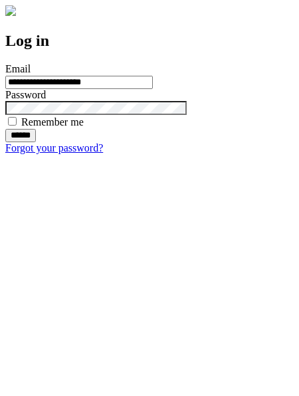 This screenshot has height=396, width=299. Describe the element at coordinates (52, 122) in the screenshot. I see `label: Remember me` at that location.